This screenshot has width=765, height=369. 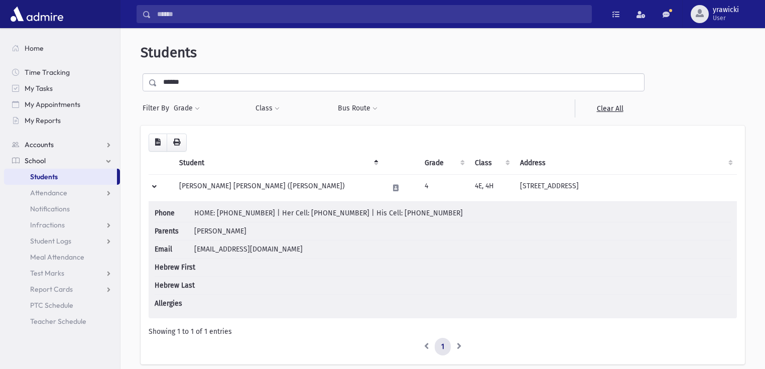 I want to click on a: My Tasks, so click(x=62, y=88).